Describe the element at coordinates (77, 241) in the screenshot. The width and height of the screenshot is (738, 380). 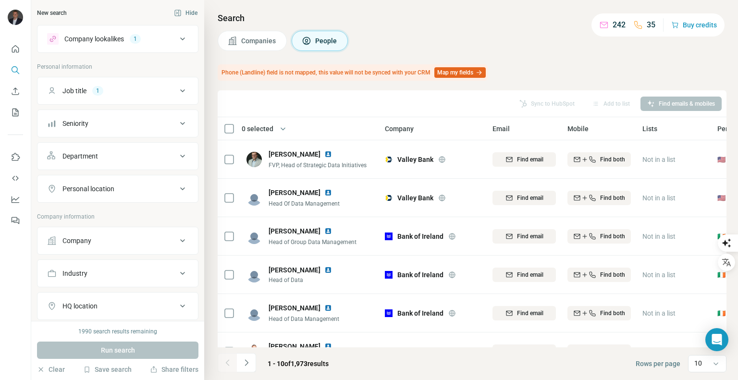
I see `div: Company` at that location.